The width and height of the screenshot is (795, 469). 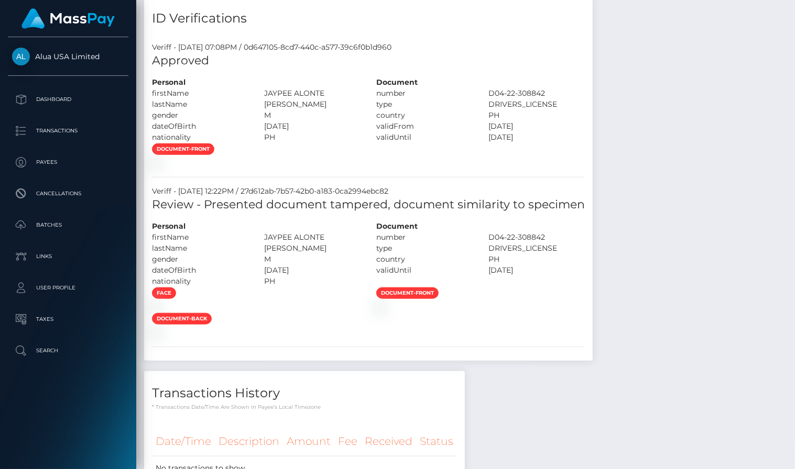 I want to click on h5: Review - Presented document tampered, document similarity to specimen, so click(x=368, y=205).